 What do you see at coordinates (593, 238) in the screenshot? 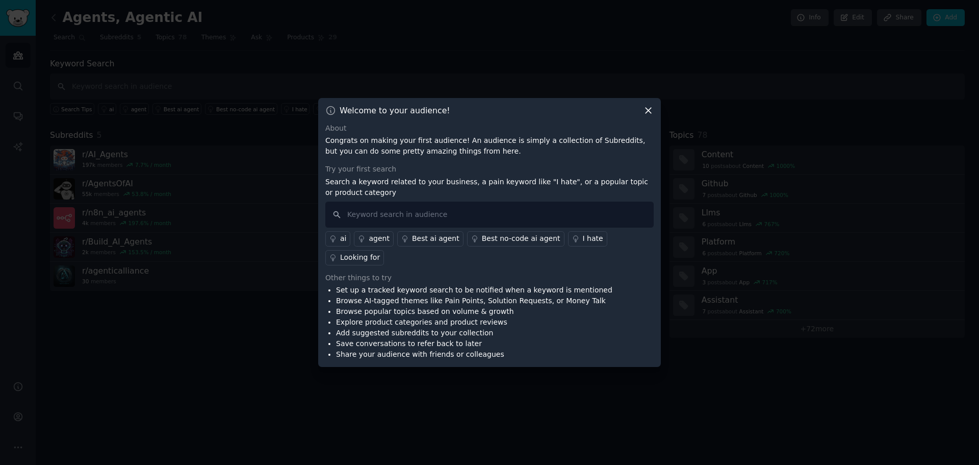
I see `div: I hate` at bounding box center [593, 238].